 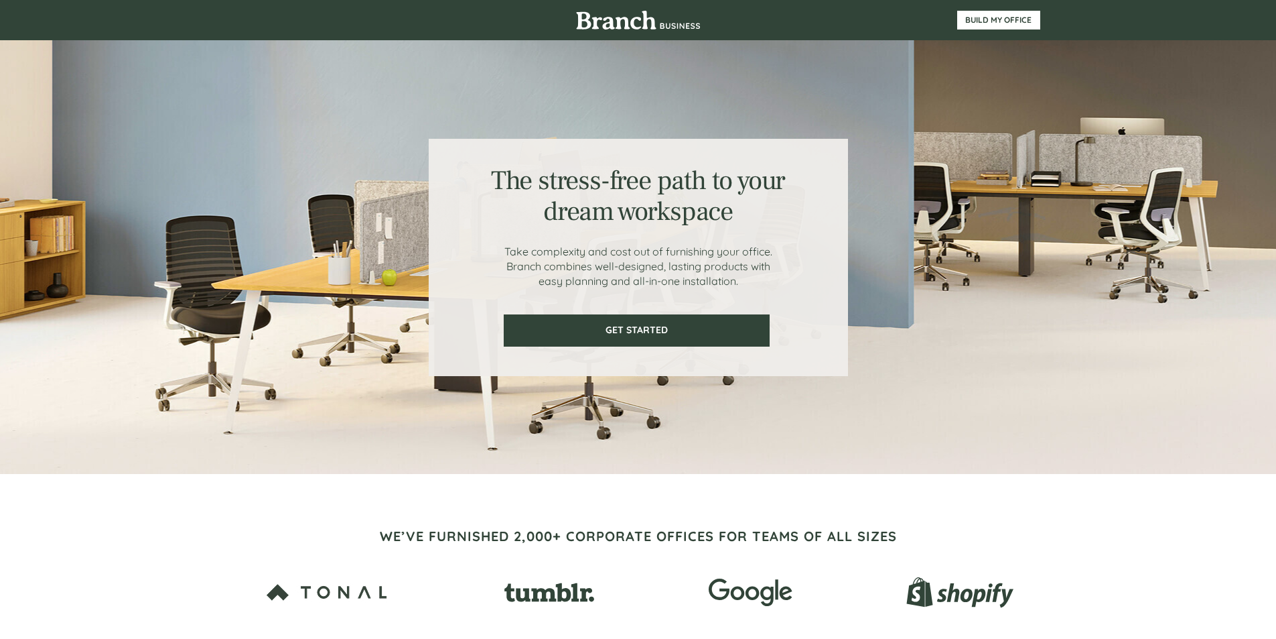 What do you see at coordinates (637, 330) in the screenshot?
I see `span: GET STARTED` at bounding box center [637, 330].